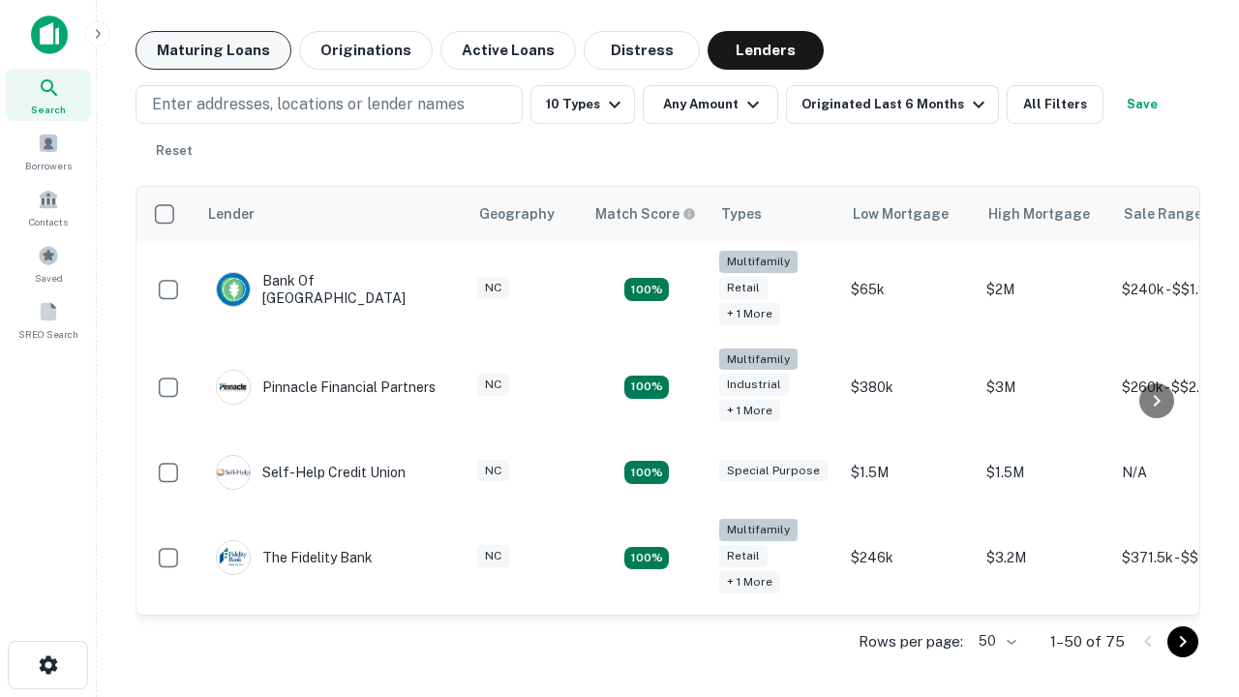  Describe the element at coordinates (895, 105) in the screenshot. I see `div: Originated Last 6 Months` at that location.